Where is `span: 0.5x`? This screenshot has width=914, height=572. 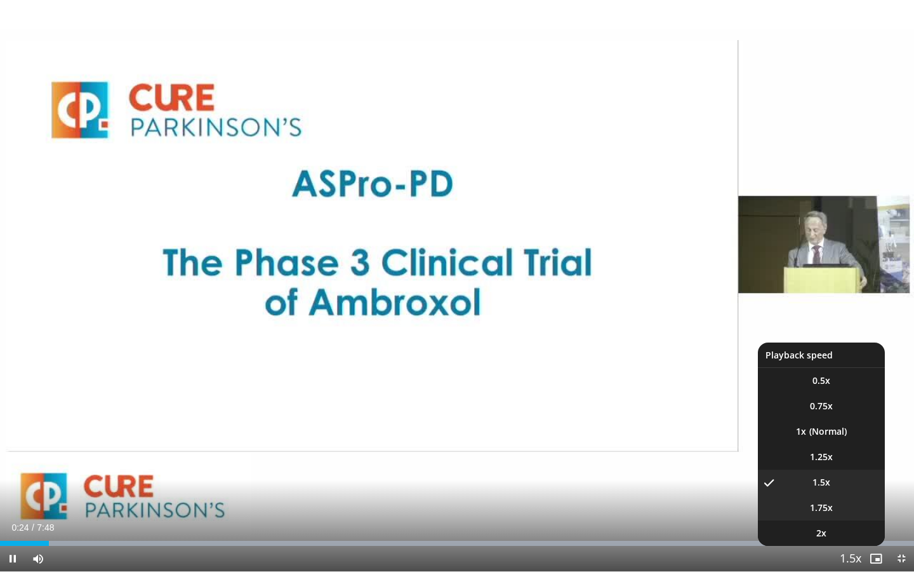
span: 0.5x is located at coordinates (822, 380).